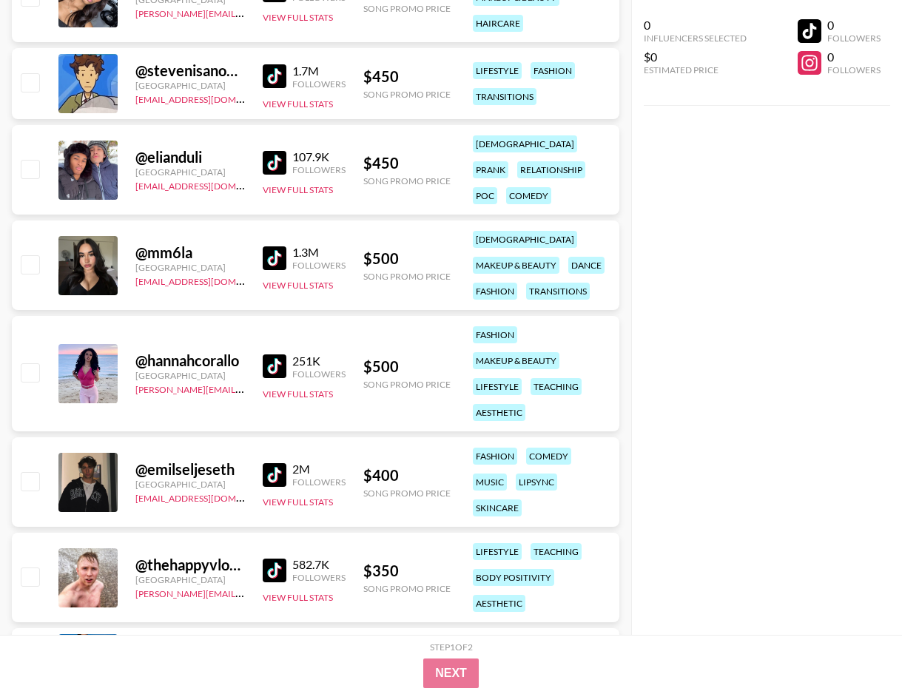  I want to click on div: 1.7M, so click(319, 71).